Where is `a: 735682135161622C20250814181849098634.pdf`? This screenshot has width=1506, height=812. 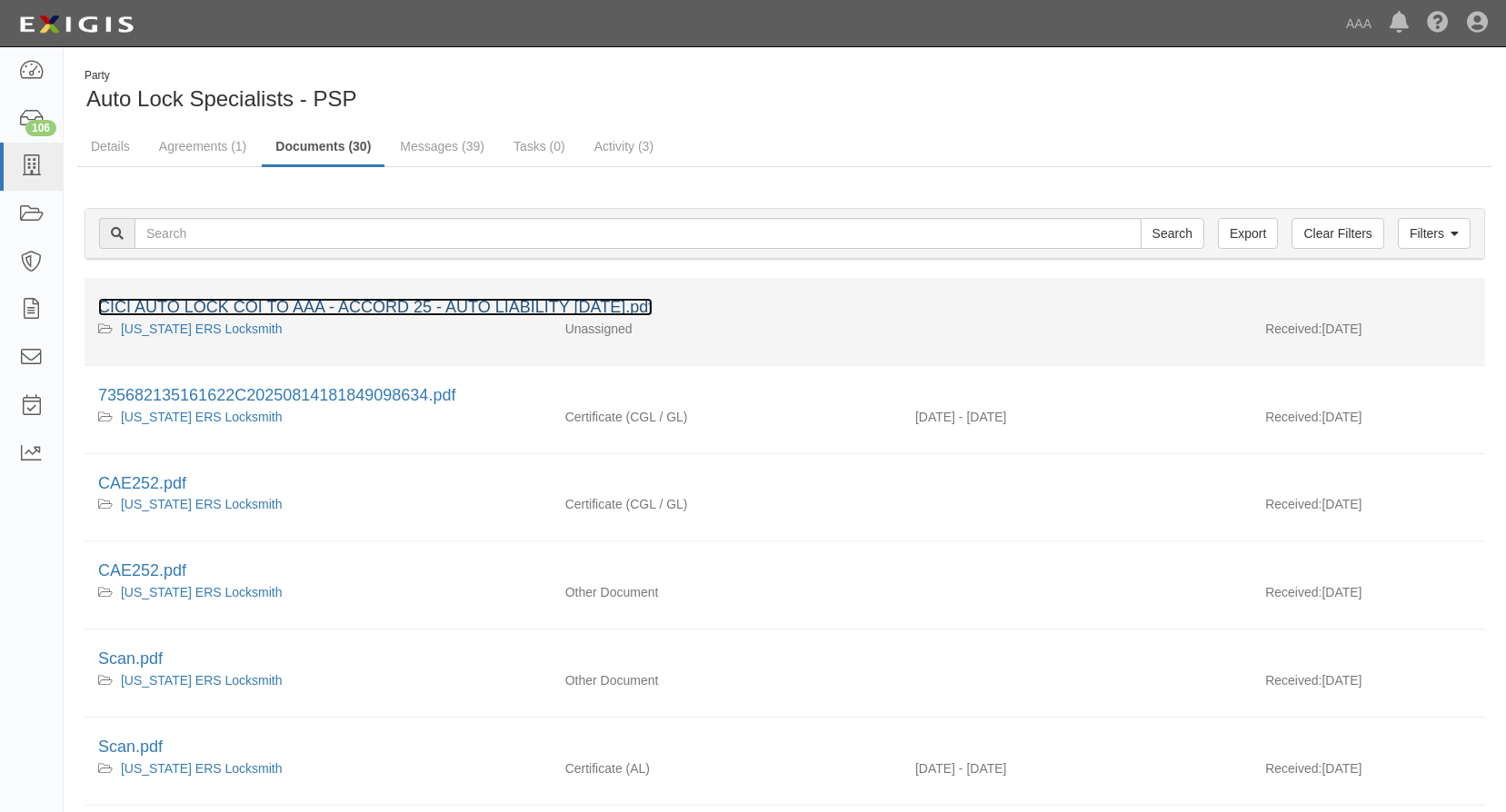
a: 735682135161622C20250814181849098634.pdf is located at coordinates (276, 395).